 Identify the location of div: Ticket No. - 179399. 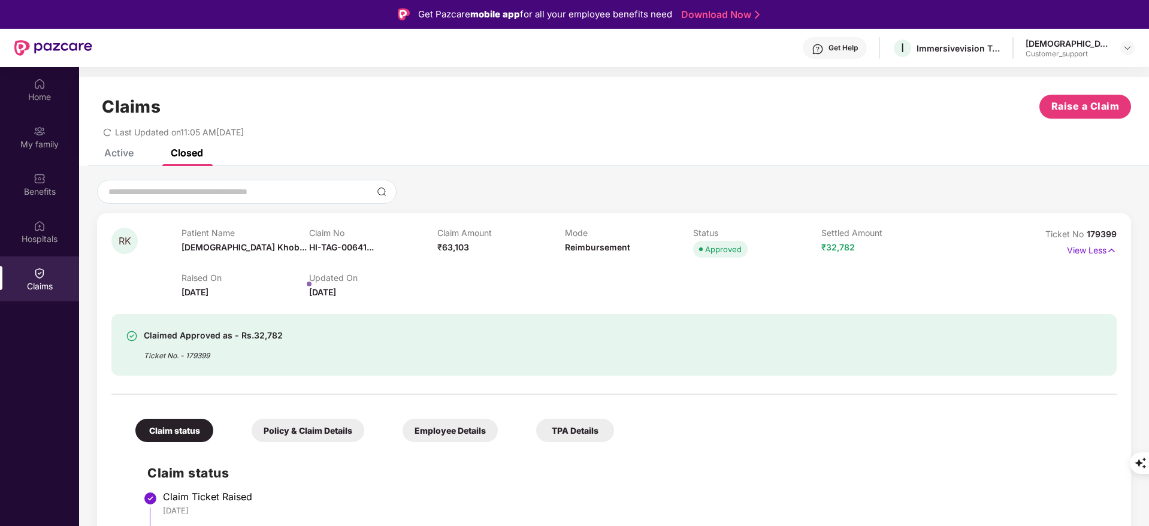
(213, 352).